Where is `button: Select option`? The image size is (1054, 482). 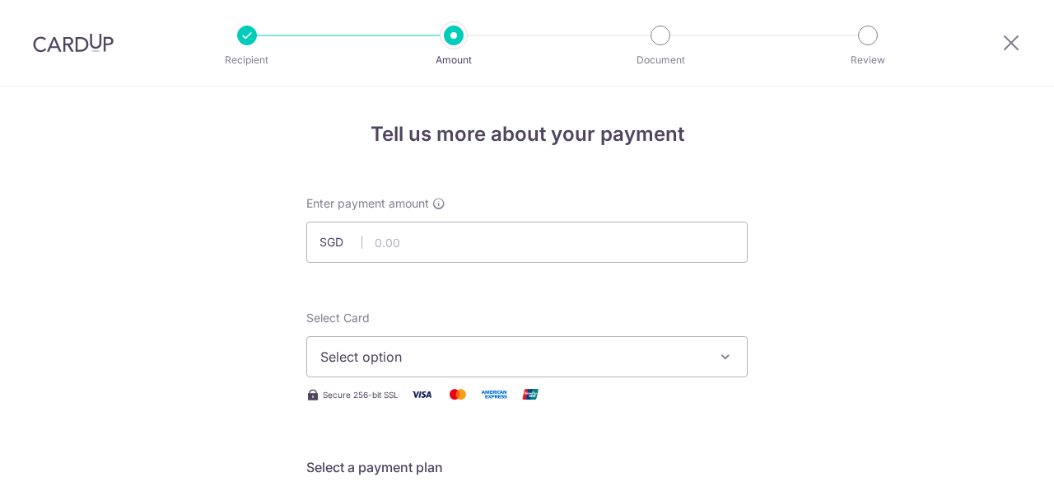 button: Select option is located at coordinates (527, 357).